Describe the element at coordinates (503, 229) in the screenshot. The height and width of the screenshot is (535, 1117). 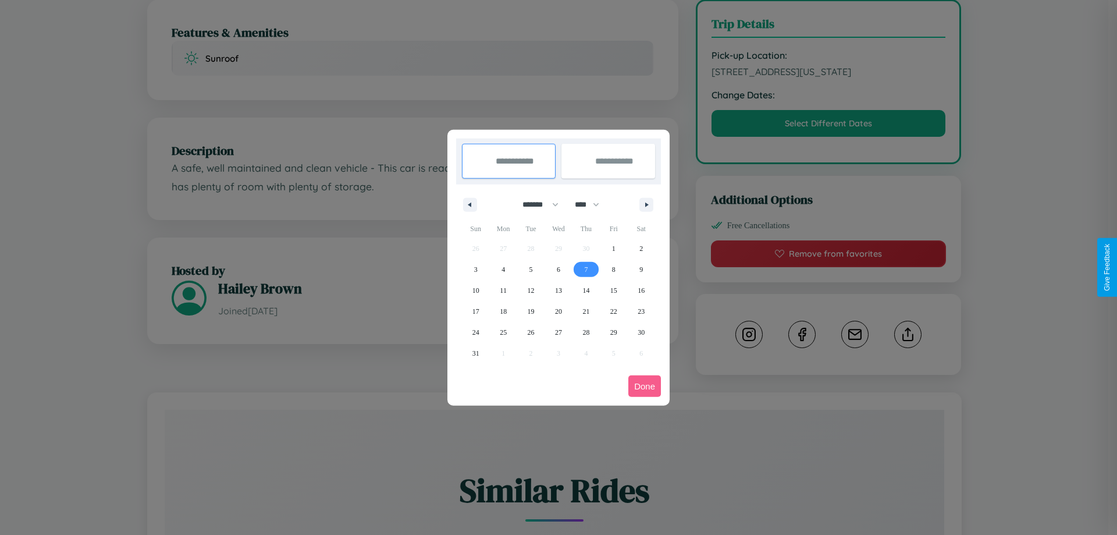
I see `span: Mon` at that location.